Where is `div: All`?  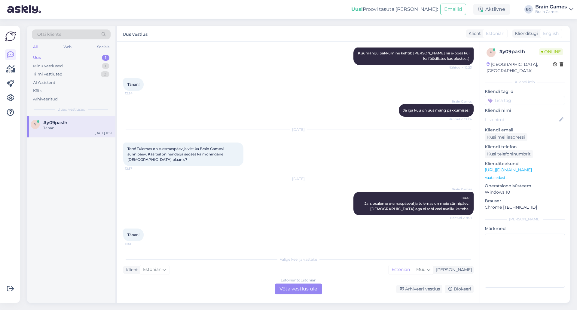
div: All is located at coordinates (35, 47).